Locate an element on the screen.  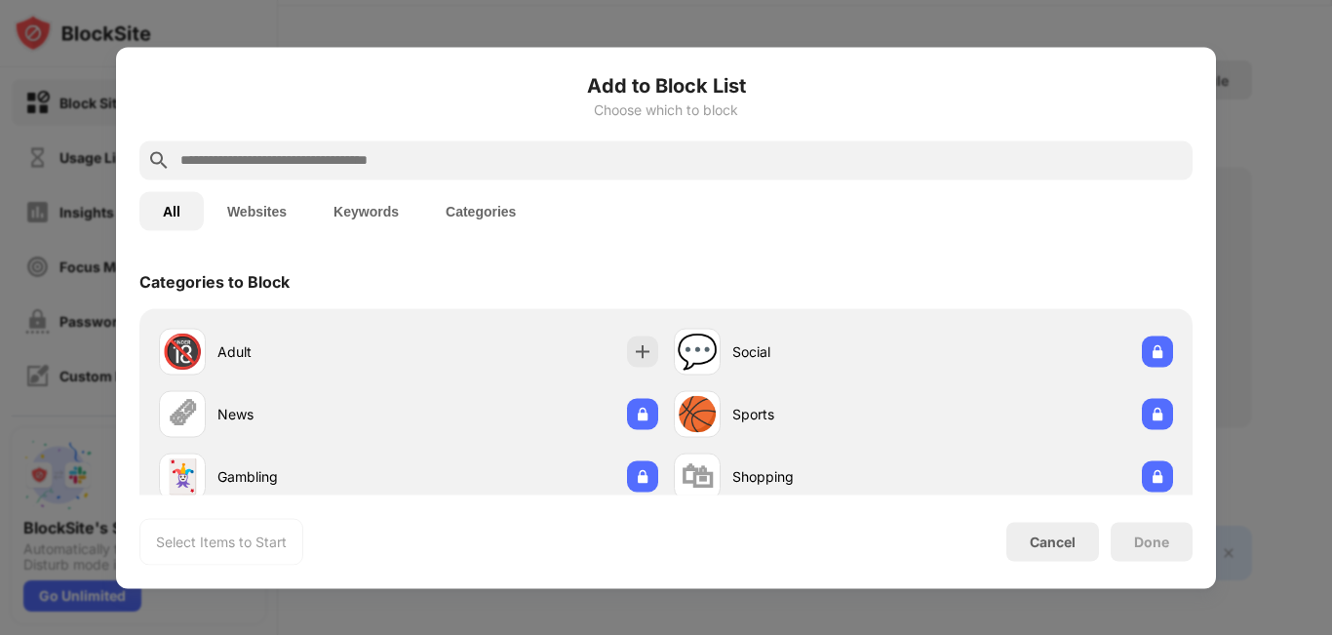
div: Sports is located at coordinates (828, 413).